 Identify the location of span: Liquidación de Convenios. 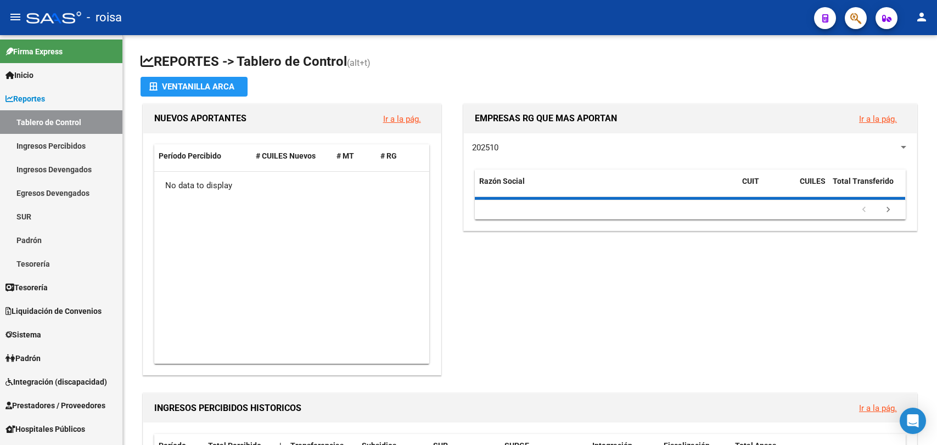
(53, 311).